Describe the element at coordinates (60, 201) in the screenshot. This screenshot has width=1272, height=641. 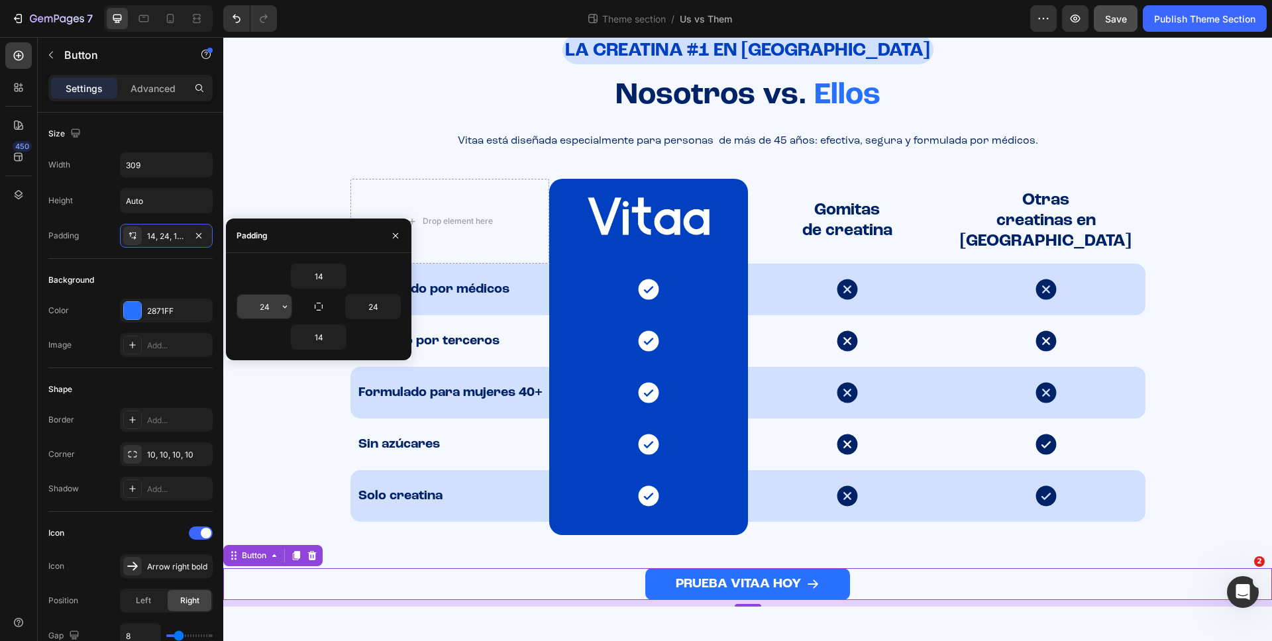
I see `div: Height` at that location.